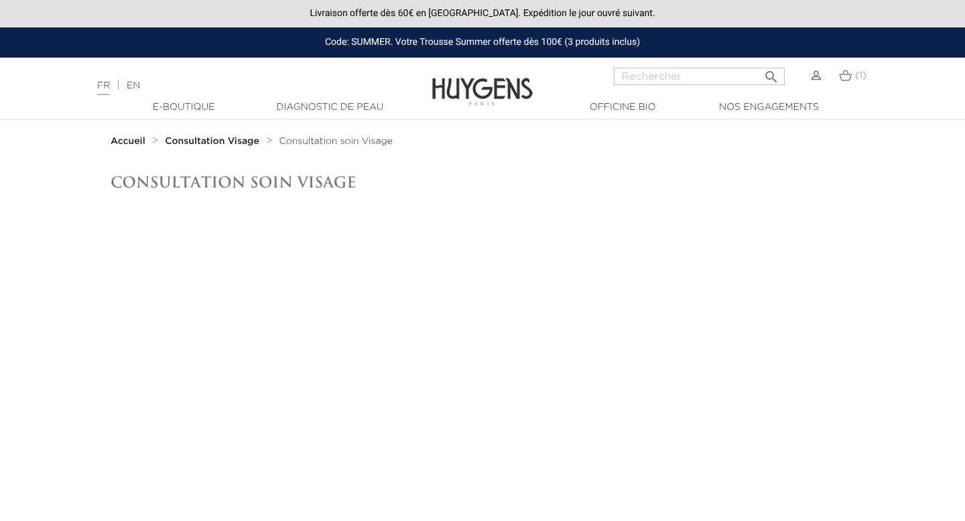  Describe the element at coordinates (483, 82) in the screenshot. I see `img: Huygens` at that location.